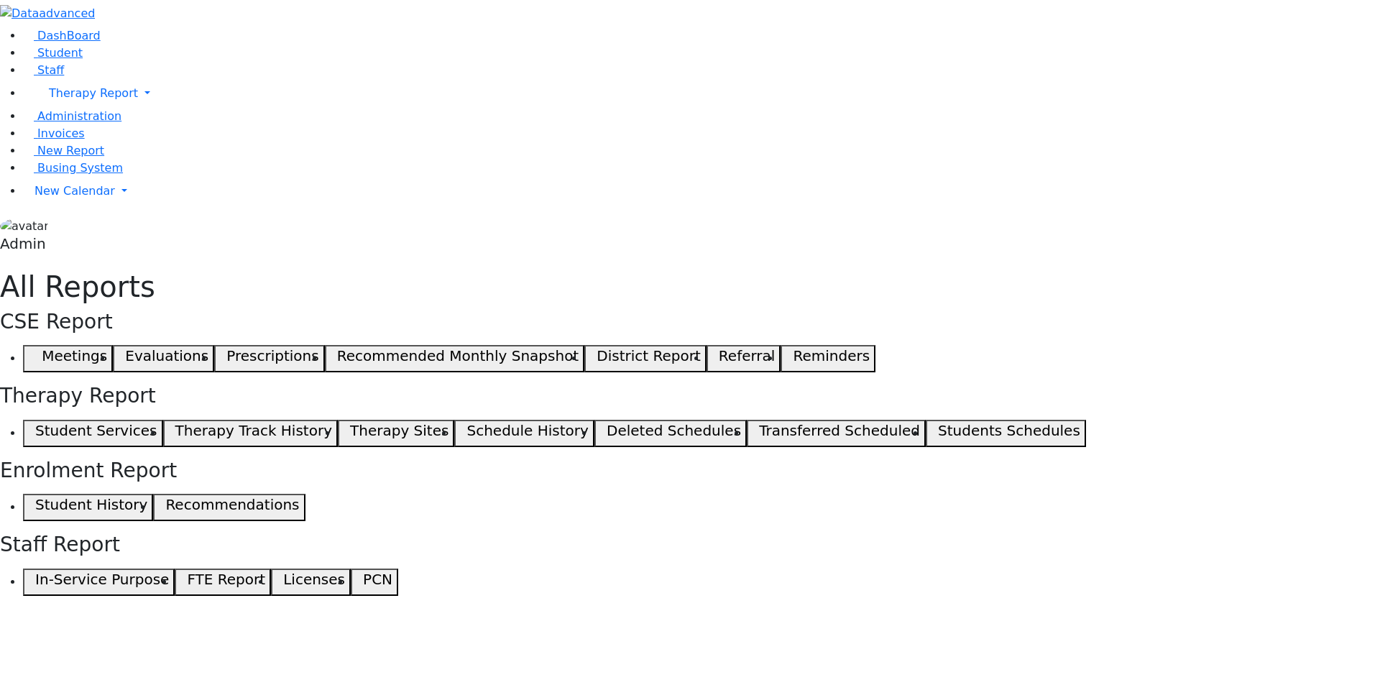 This screenshot has width=1380, height=685. I want to click on button: PCN, so click(375, 582).